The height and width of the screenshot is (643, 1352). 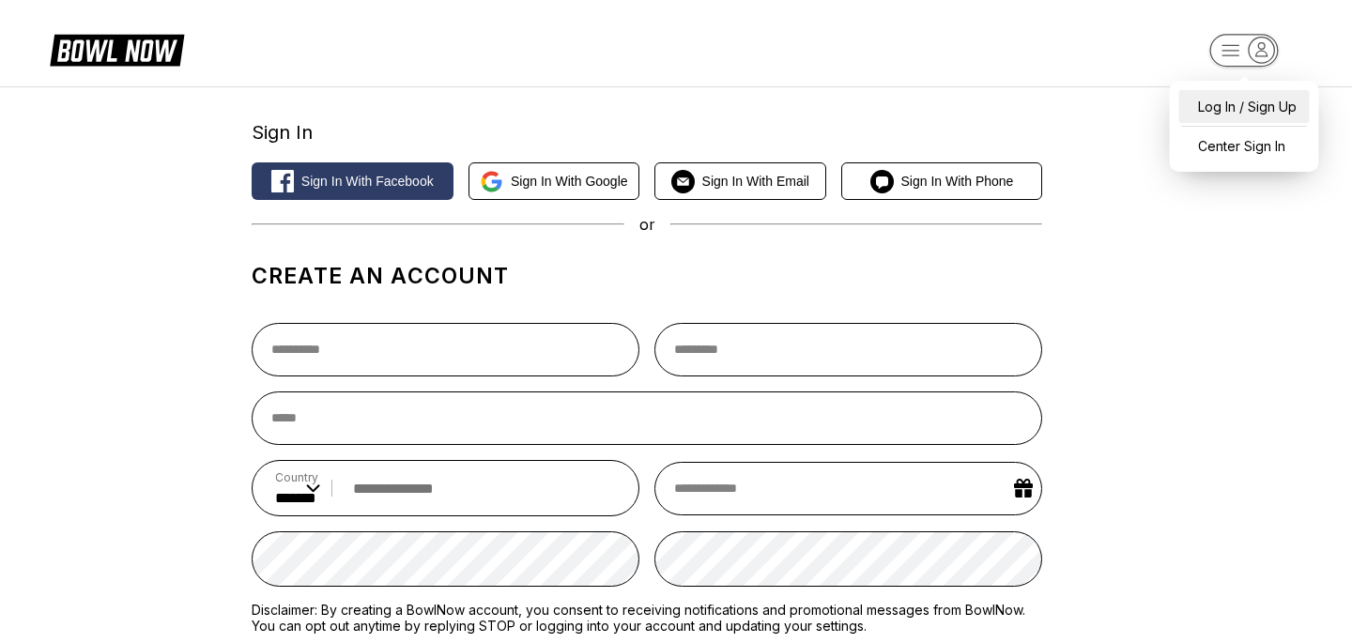 I want to click on label: Country, so click(x=298, y=477).